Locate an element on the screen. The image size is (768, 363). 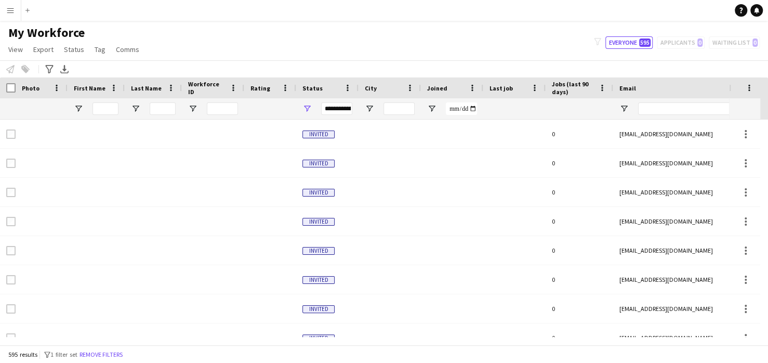
span: Last job is located at coordinates (501, 88).